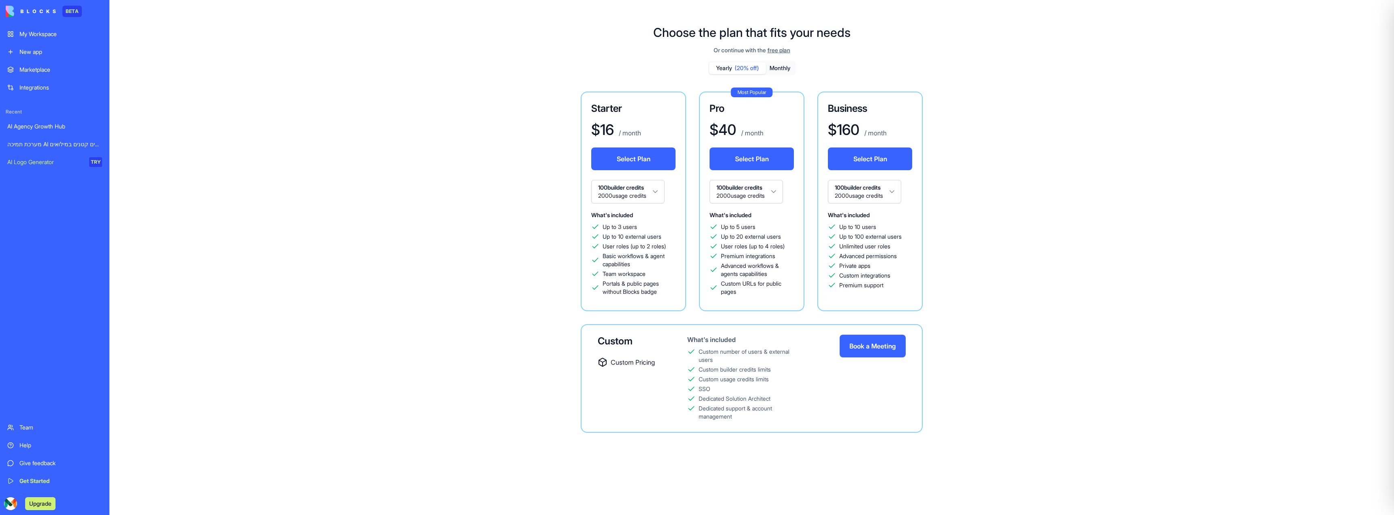 The width and height of the screenshot is (1394, 515). I want to click on div: Marketplace, so click(61, 70).